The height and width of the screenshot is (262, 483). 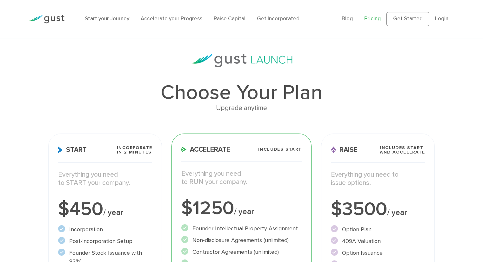 What do you see at coordinates (134, 150) in the screenshot?
I see `span: Incorporate in 2 Minutes` at bounding box center [134, 150].